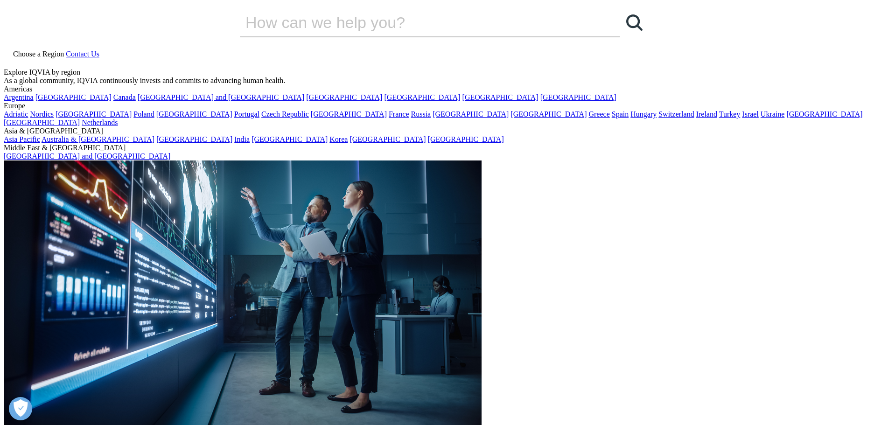 This screenshot has width=888, height=425. What do you see at coordinates (144, 114) in the screenshot?
I see `a: Poland` at bounding box center [144, 114].